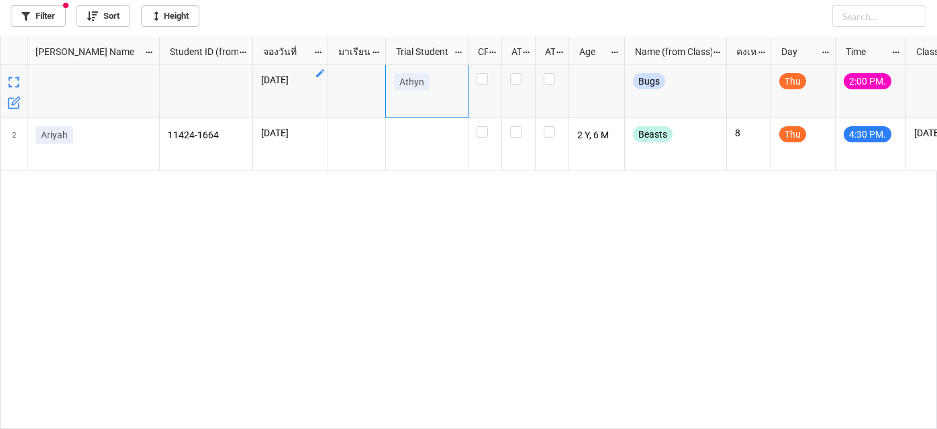 The image size is (937, 429). I want to click on input: Search..., so click(880, 16).